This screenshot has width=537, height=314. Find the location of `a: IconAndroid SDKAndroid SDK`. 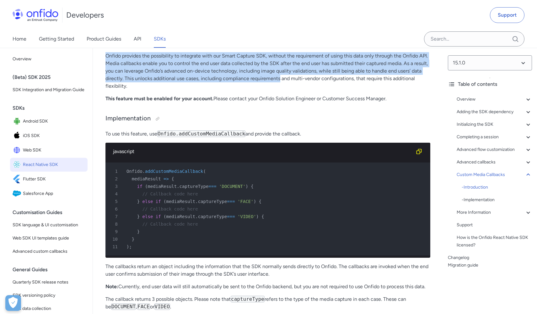

a: IconAndroid SDKAndroid SDK is located at coordinates (49, 121).